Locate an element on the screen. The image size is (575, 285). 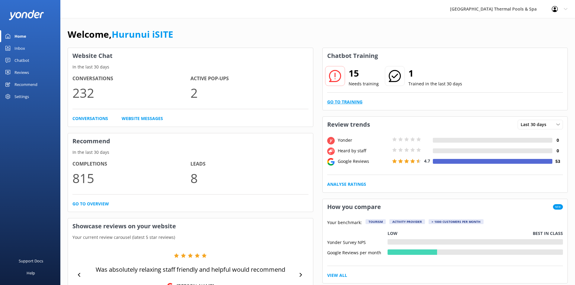
a: Website Messages is located at coordinates (142, 119).